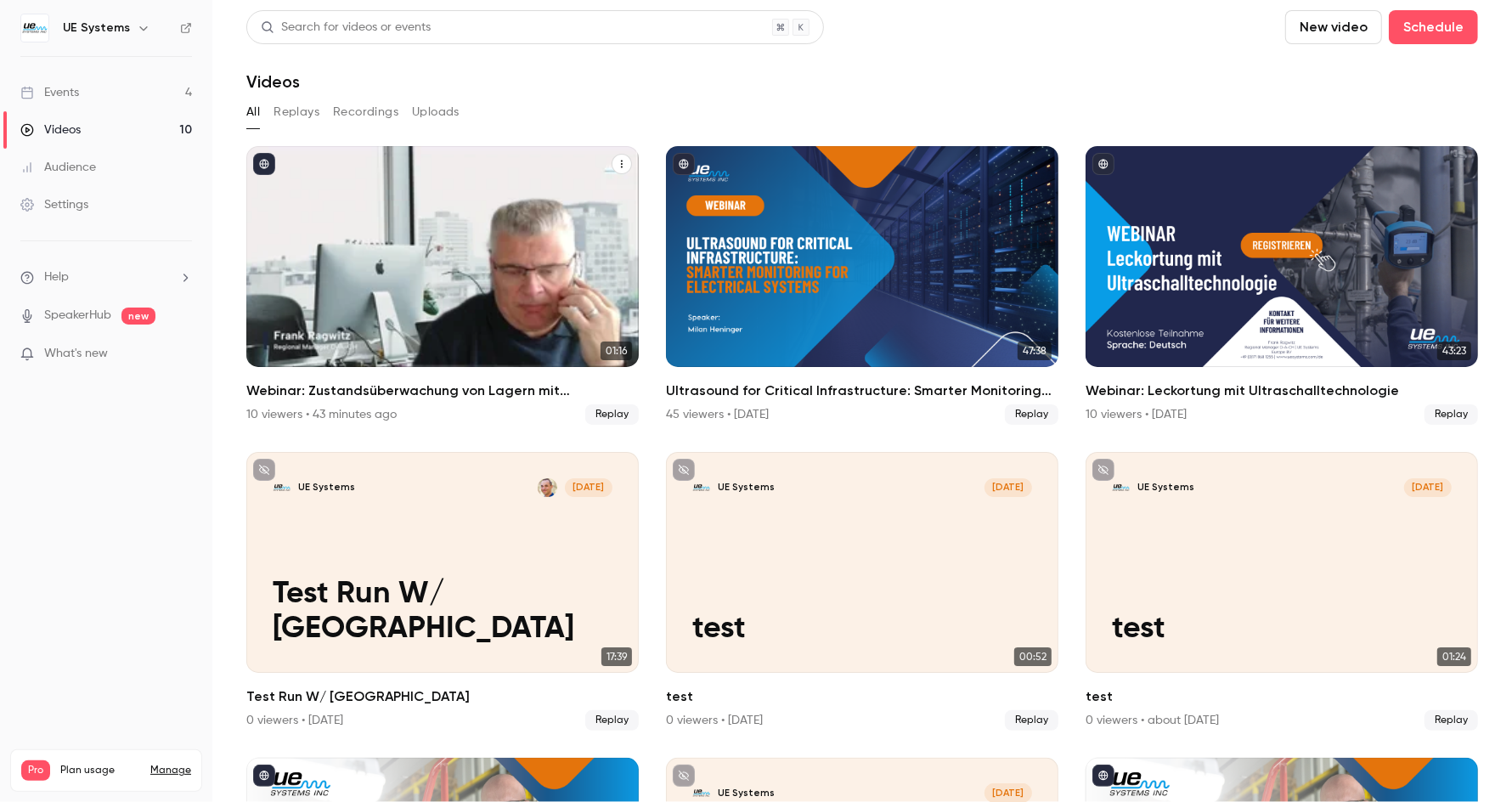  Describe the element at coordinates (862, 285) in the screenshot. I see `li: Ultrasound for Critical Infrastructure: Smarter Monitoring for Electrical Systems` at that location.